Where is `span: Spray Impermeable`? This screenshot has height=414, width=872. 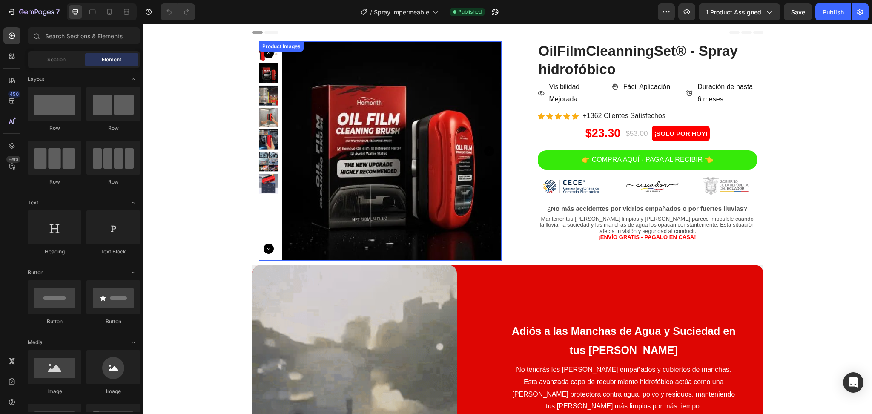 span: Spray Impermeable is located at coordinates (402, 12).